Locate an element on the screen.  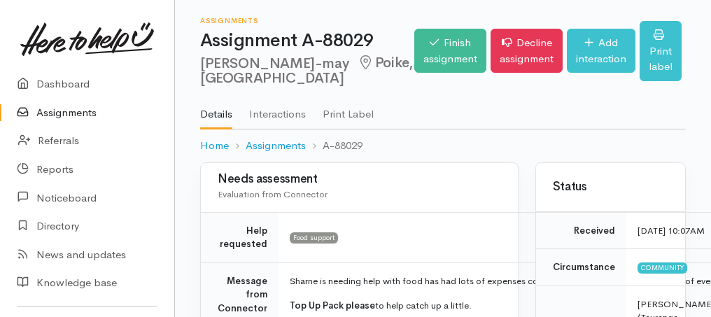
h6: Assignments is located at coordinates (307, 20).